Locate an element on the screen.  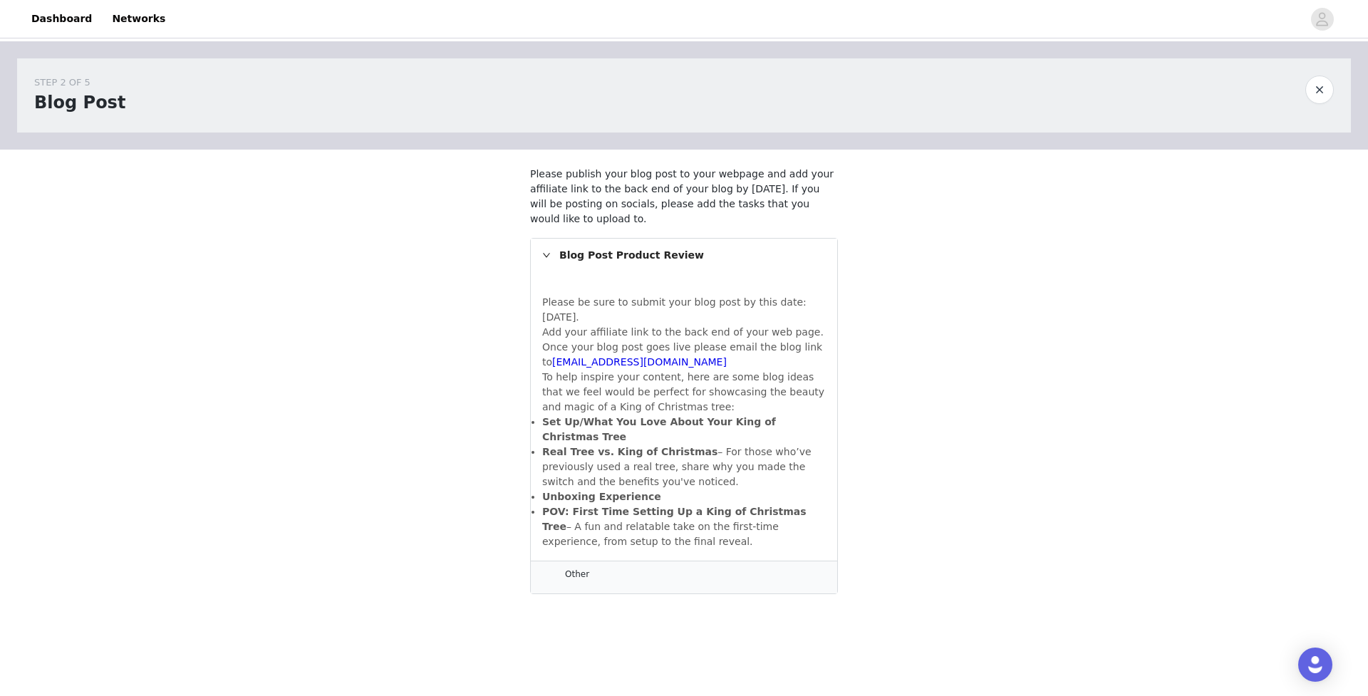
div: icon: rightBlog Post Product Review is located at coordinates (684, 255).